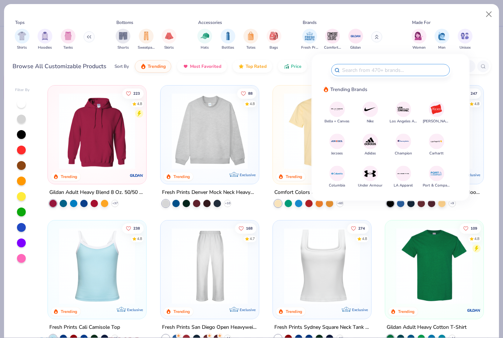 The width and height of the screenshot is (503, 338). Describe the element at coordinates (404, 109) in the screenshot. I see `img: Los Angeles Apparel` at that location.